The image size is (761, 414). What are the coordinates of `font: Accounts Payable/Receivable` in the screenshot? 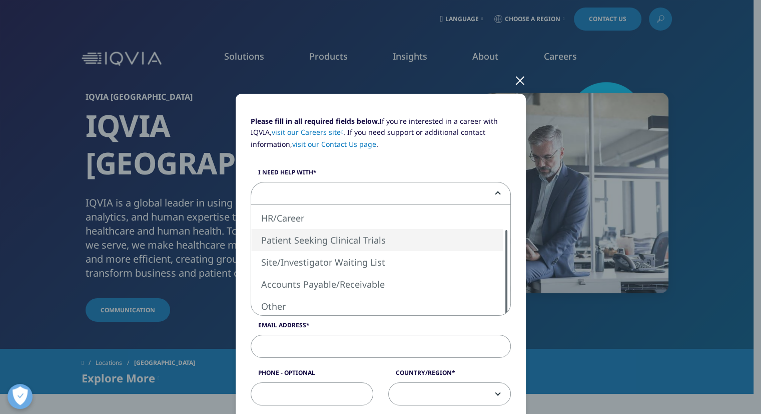 It's located at (323, 284).